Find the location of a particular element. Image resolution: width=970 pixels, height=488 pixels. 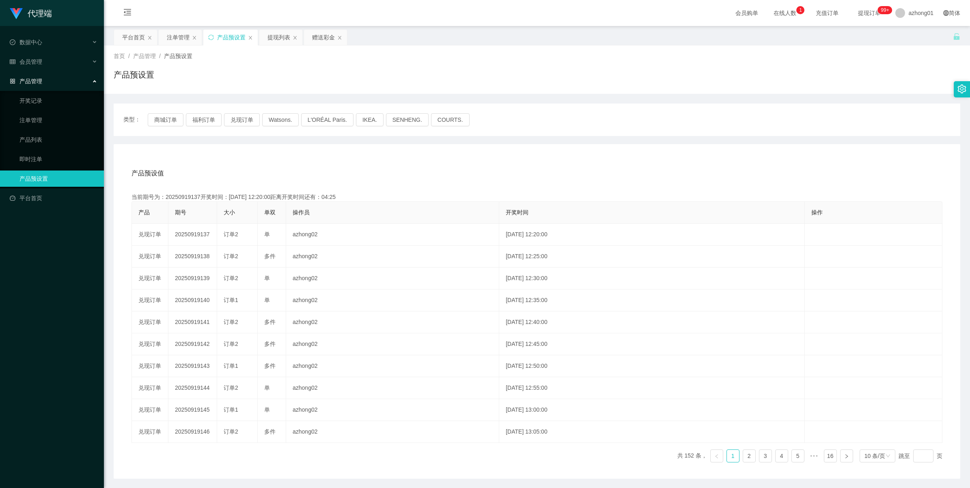

i: 图标: close is located at coordinates (295, 38).